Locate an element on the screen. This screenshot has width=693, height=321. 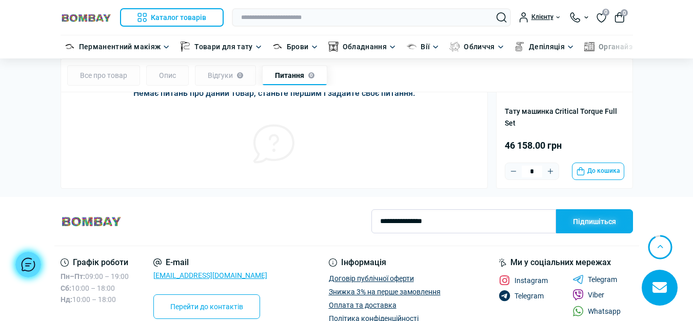
button: Minus is located at coordinates (514, 171).